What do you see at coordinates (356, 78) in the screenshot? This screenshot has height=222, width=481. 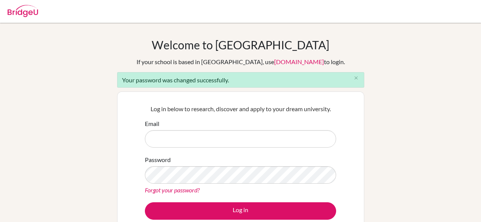 I see `button: Close` at bounding box center [356, 78].